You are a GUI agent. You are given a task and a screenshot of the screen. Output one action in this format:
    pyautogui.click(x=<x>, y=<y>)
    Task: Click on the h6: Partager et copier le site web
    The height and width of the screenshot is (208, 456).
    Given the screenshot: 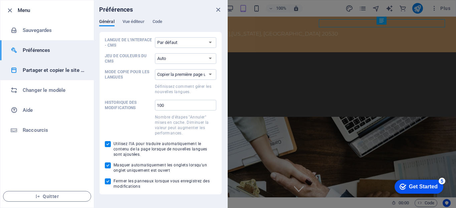 What is the action you would take?
    pyautogui.click(x=53, y=70)
    